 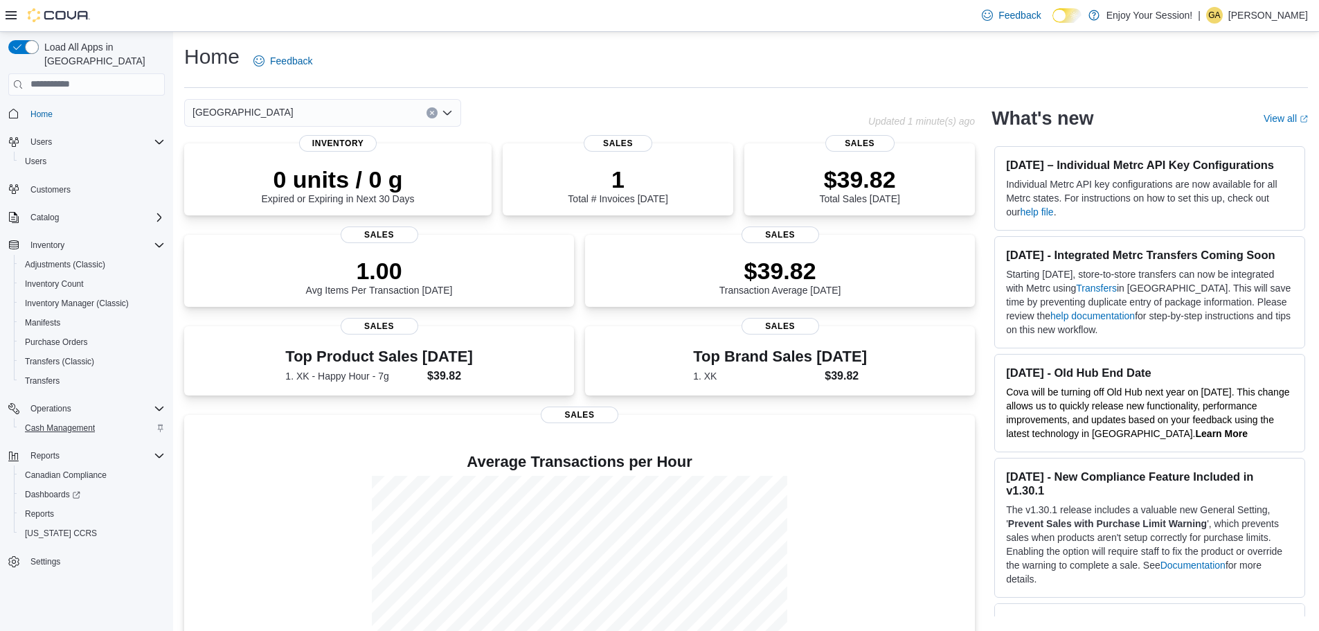 I want to click on a: Users, so click(x=35, y=161).